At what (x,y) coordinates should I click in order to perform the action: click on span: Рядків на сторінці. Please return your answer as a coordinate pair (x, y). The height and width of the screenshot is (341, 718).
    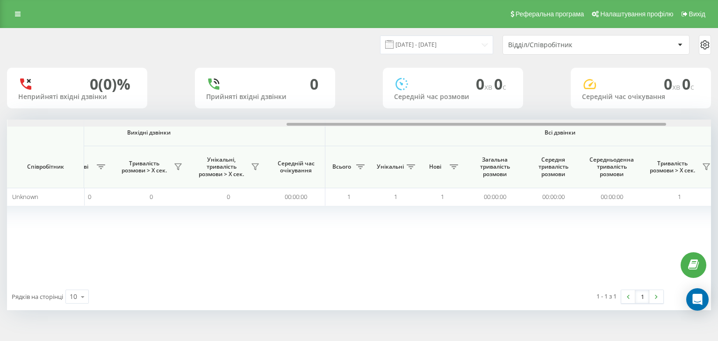
    Looking at the image, I should click on (37, 297).